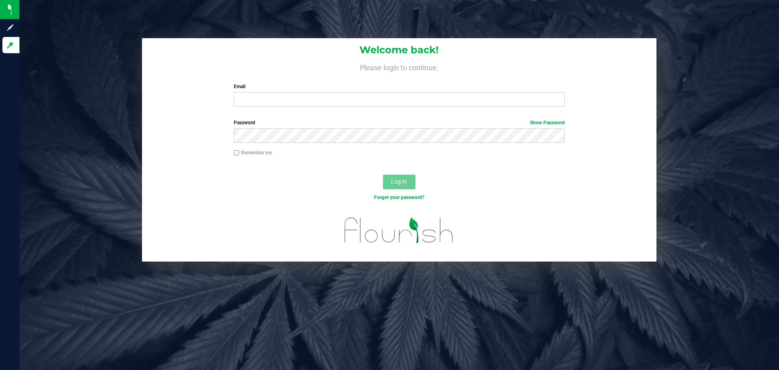 Image resolution: width=779 pixels, height=370 pixels. What do you see at coordinates (399, 86) in the screenshot?
I see `label: Email` at bounding box center [399, 86].